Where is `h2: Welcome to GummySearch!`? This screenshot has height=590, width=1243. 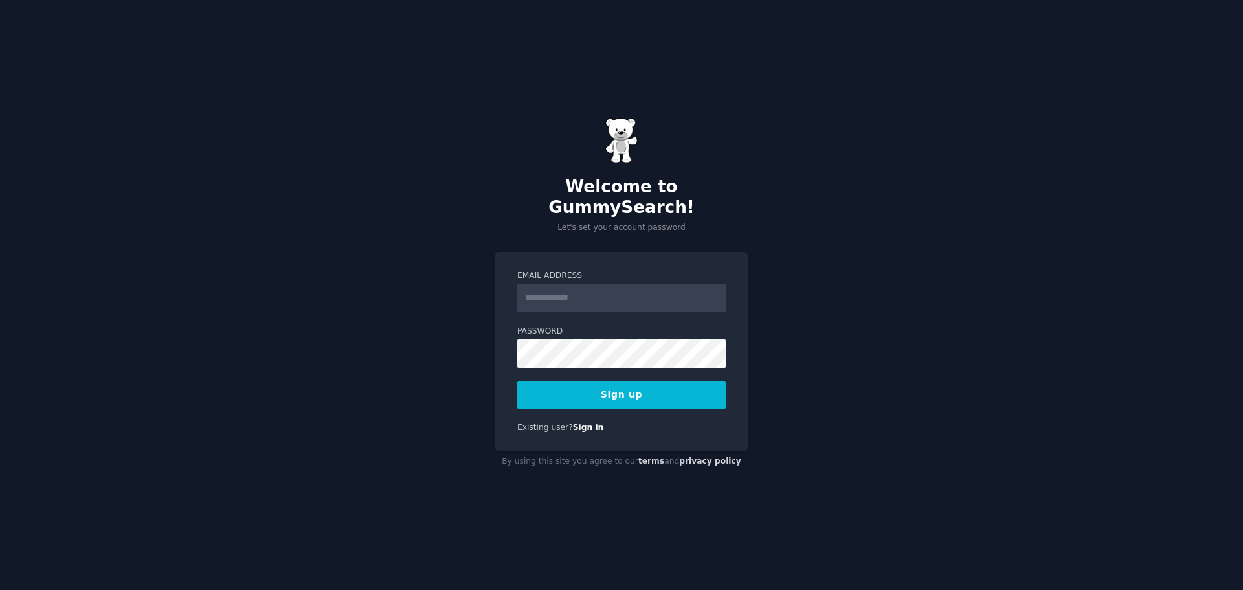
h2: Welcome to GummySearch! is located at coordinates (621, 197).